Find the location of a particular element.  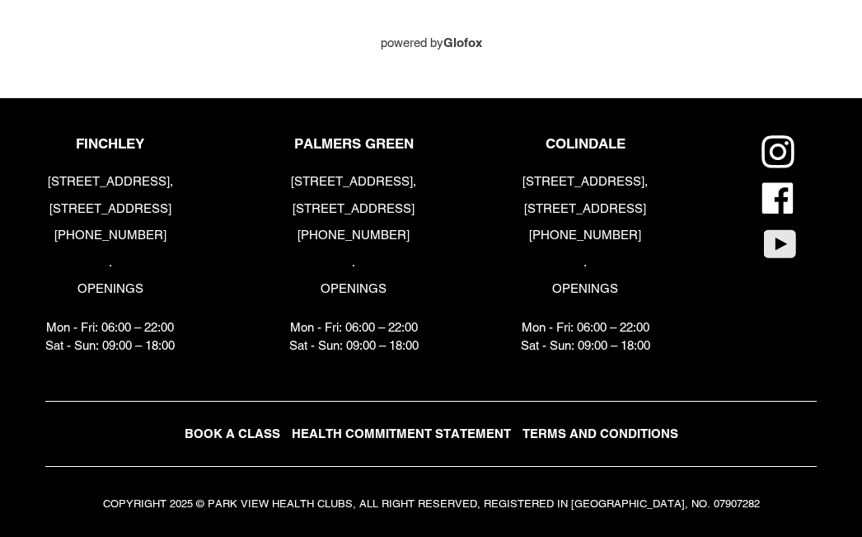

span: BOOK A CLASS is located at coordinates (232, 433).